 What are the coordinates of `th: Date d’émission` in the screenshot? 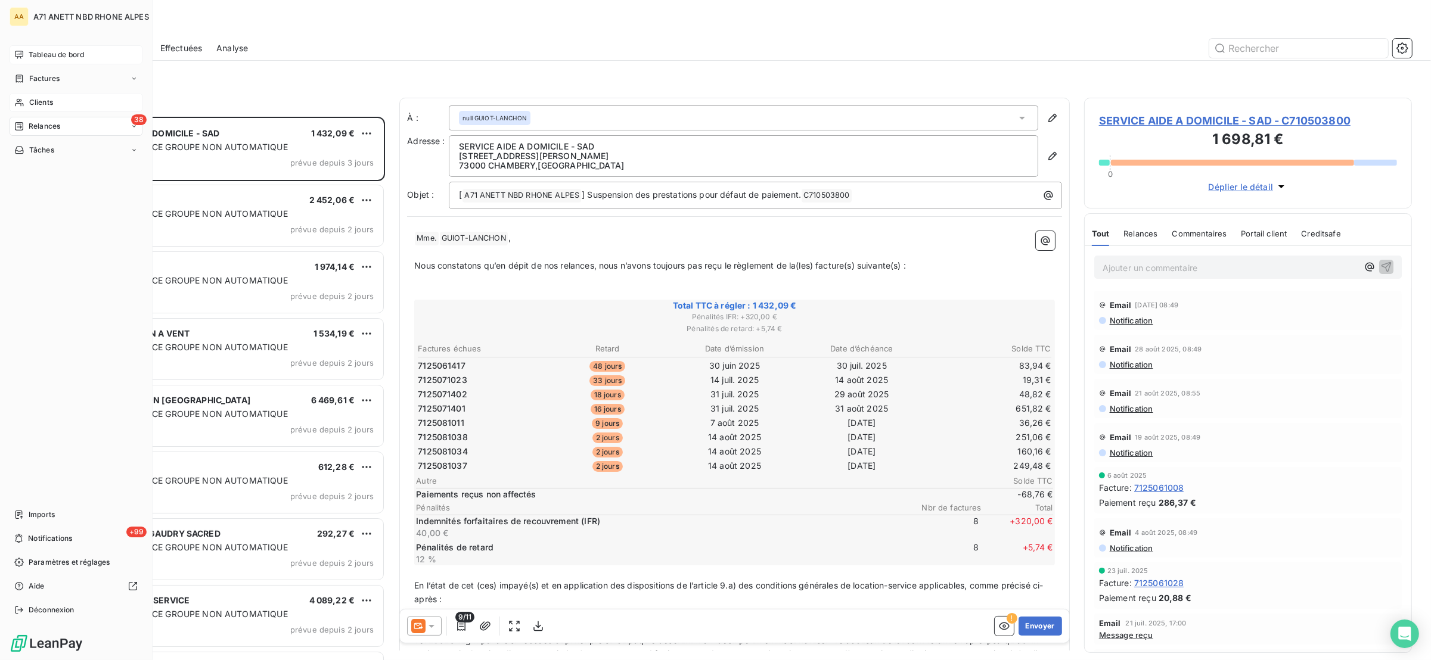 It's located at (734, 349).